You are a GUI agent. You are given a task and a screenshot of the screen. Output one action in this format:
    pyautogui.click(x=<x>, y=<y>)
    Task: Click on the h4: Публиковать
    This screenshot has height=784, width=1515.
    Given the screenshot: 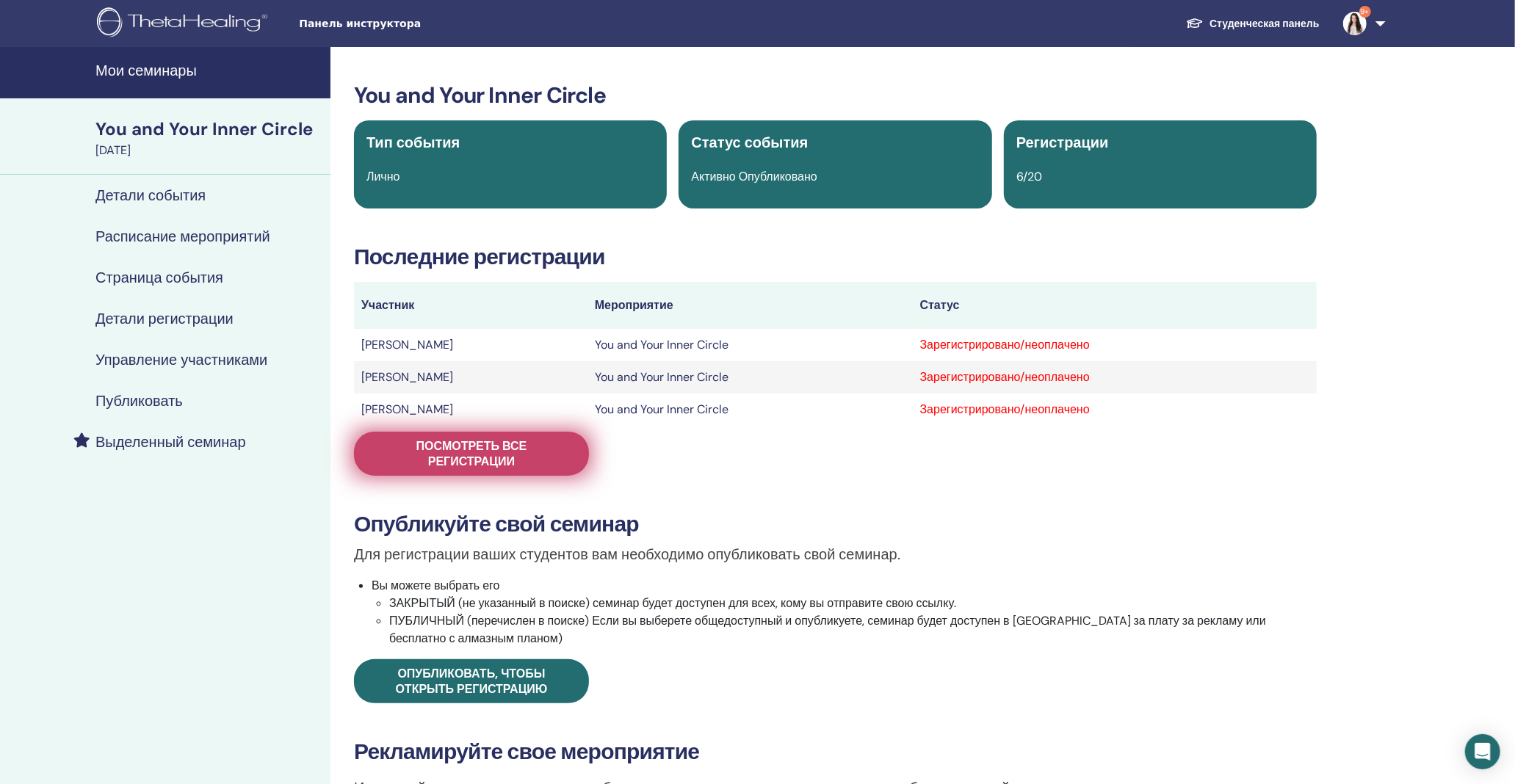 What is the action you would take?
    pyautogui.click(x=139, y=401)
    